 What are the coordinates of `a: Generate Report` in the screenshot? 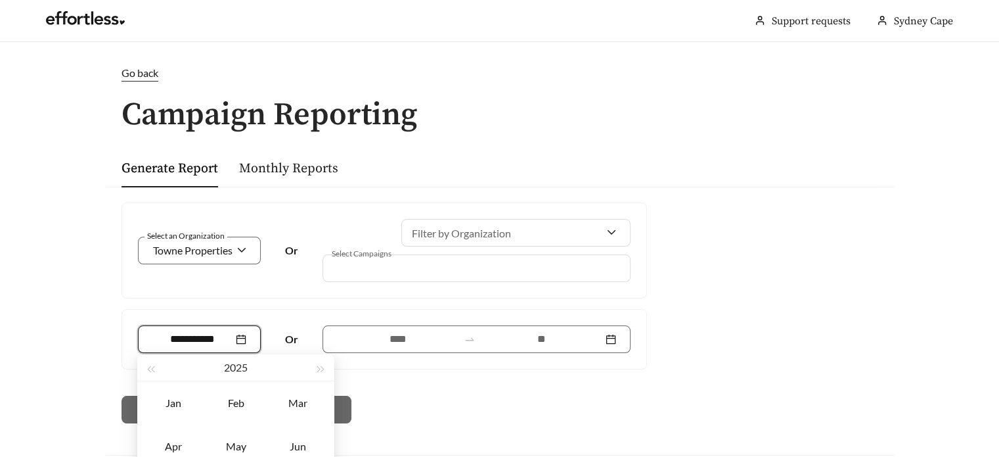 It's located at (170, 168).